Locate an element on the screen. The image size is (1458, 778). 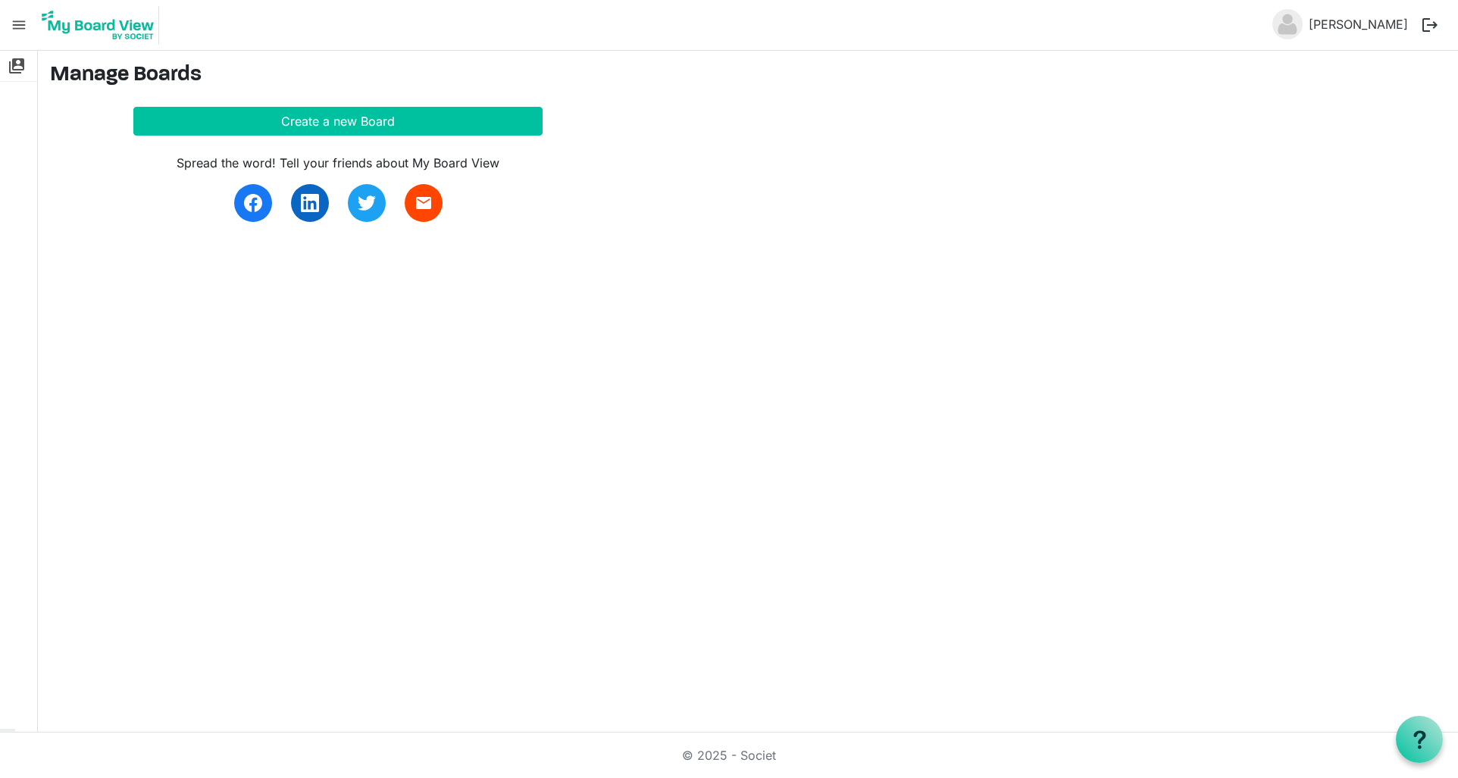
img: no-profile-picture.svg is located at coordinates (1287, 24).